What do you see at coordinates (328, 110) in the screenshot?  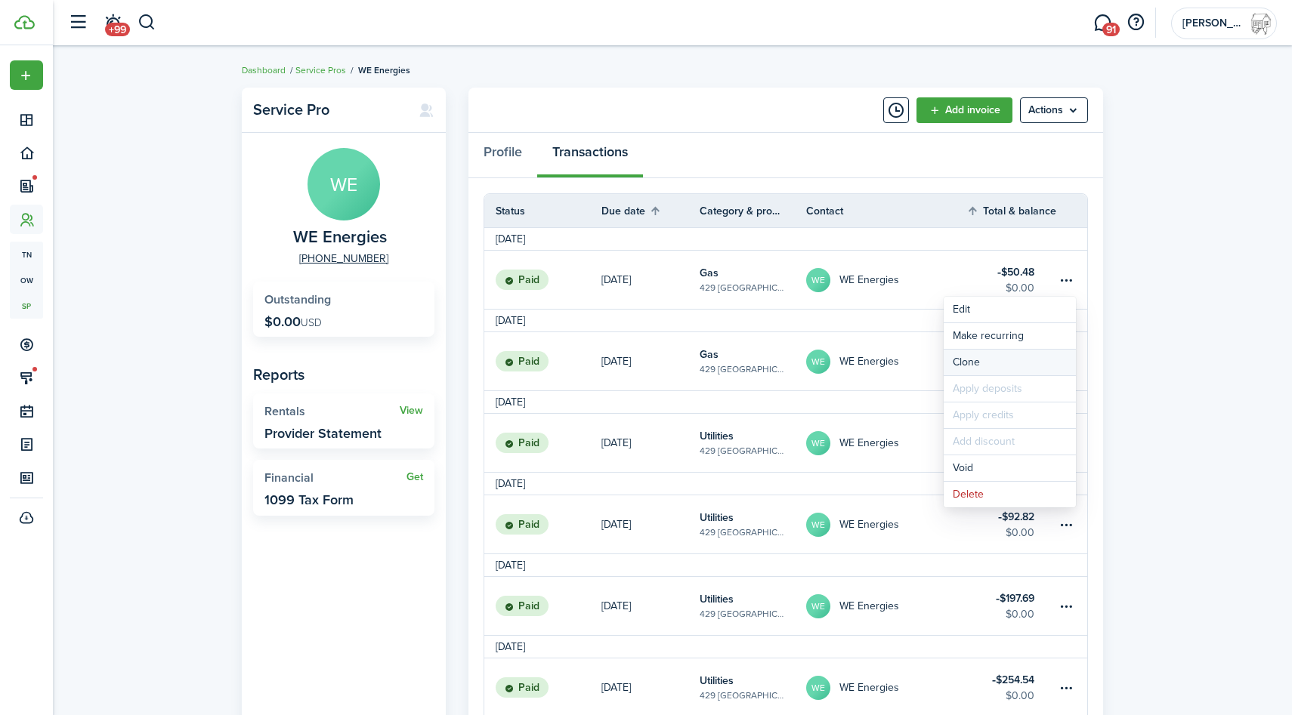 I see `panel-main-title: Service Pro` at bounding box center [328, 110].